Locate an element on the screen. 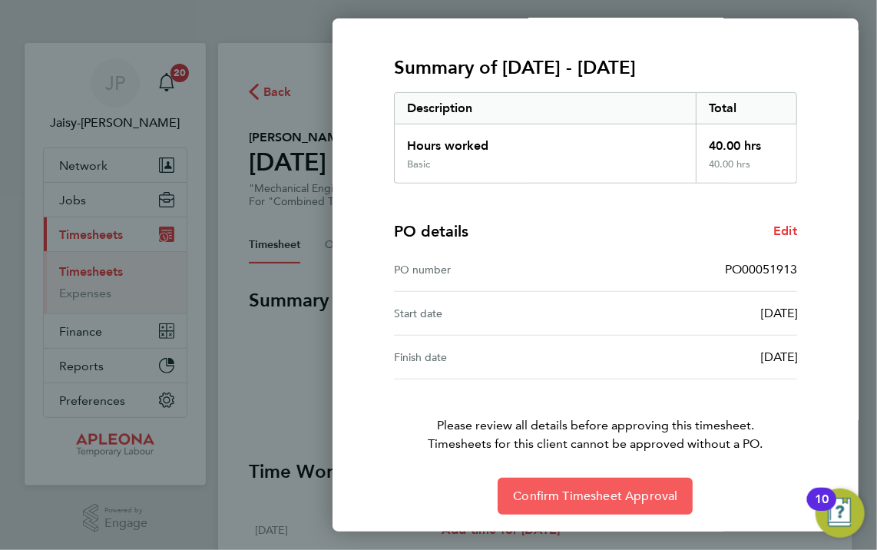  div: PO number is located at coordinates (494, 269).